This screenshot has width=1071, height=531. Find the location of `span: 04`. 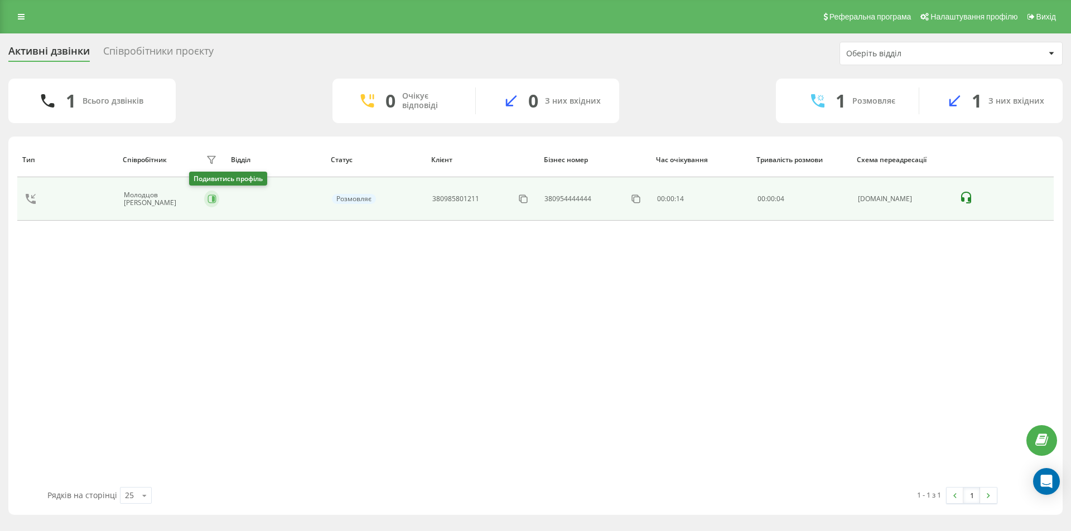

span: 04 is located at coordinates (780, 199).